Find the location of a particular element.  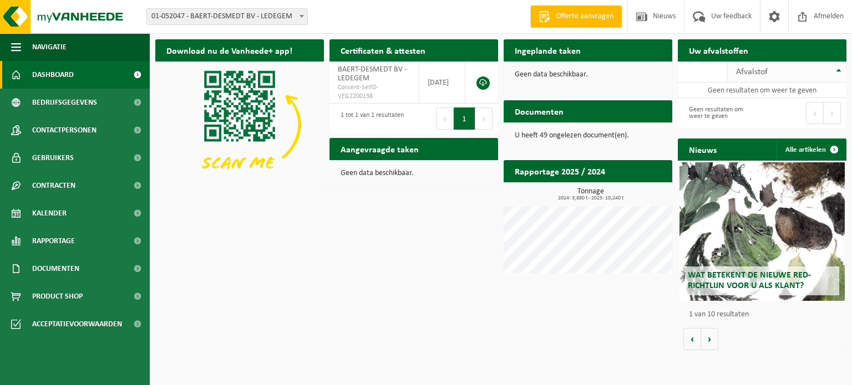

a: Wat betekent de nieuwe RED-richtlijn voor u als klant? is located at coordinates (762, 232).